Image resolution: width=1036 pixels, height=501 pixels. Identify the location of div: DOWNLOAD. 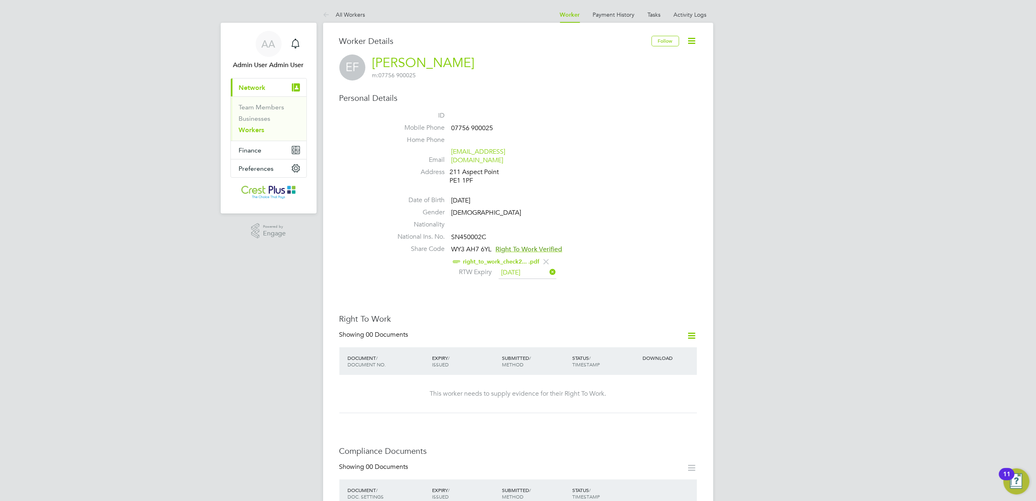
(669, 358).